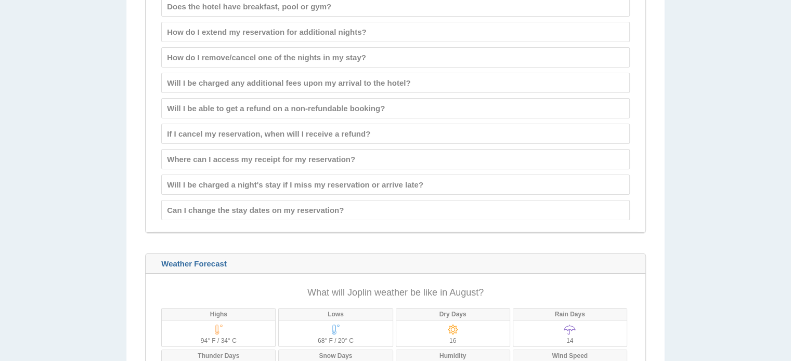 This screenshot has width=791, height=361. I want to click on div: Lows, so click(335, 315).